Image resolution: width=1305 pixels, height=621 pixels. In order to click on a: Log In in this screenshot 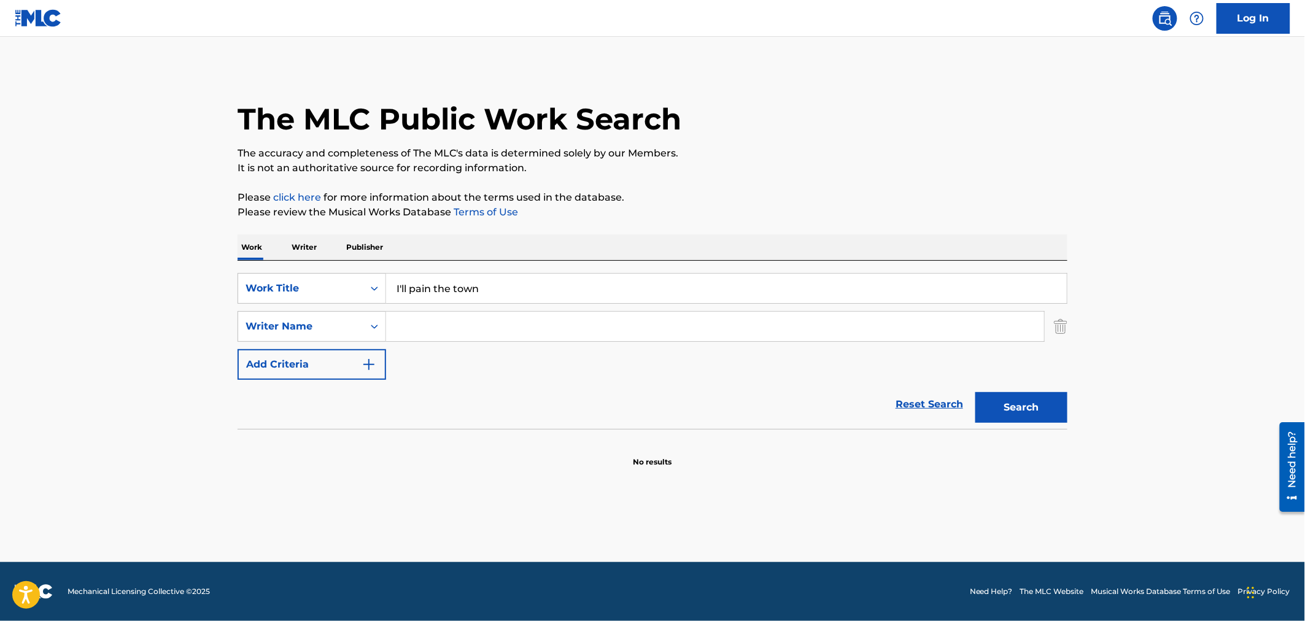, I will do `click(1253, 18)`.